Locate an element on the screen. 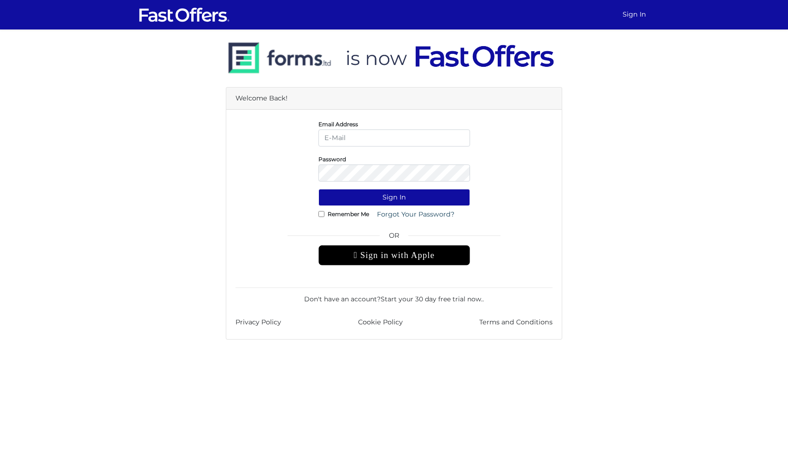  a: Terms and Conditions is located at coordinates (515, 322).